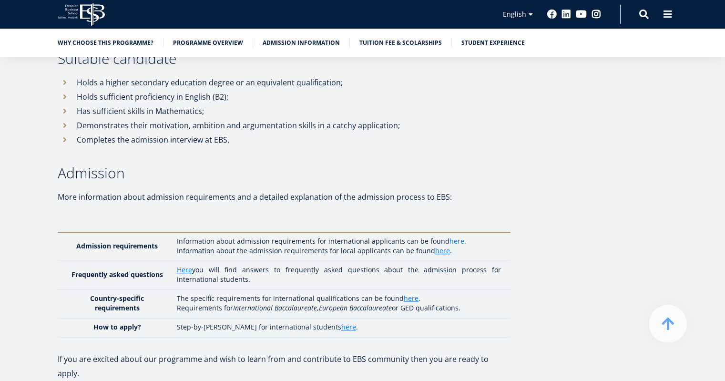 This screenshot has height=381, width=725. What do you see at coordinates (339, 298) in the screenshot?
I see `p: The specific requirements for international qualifications can be found .` at bounding box center [339, 298].